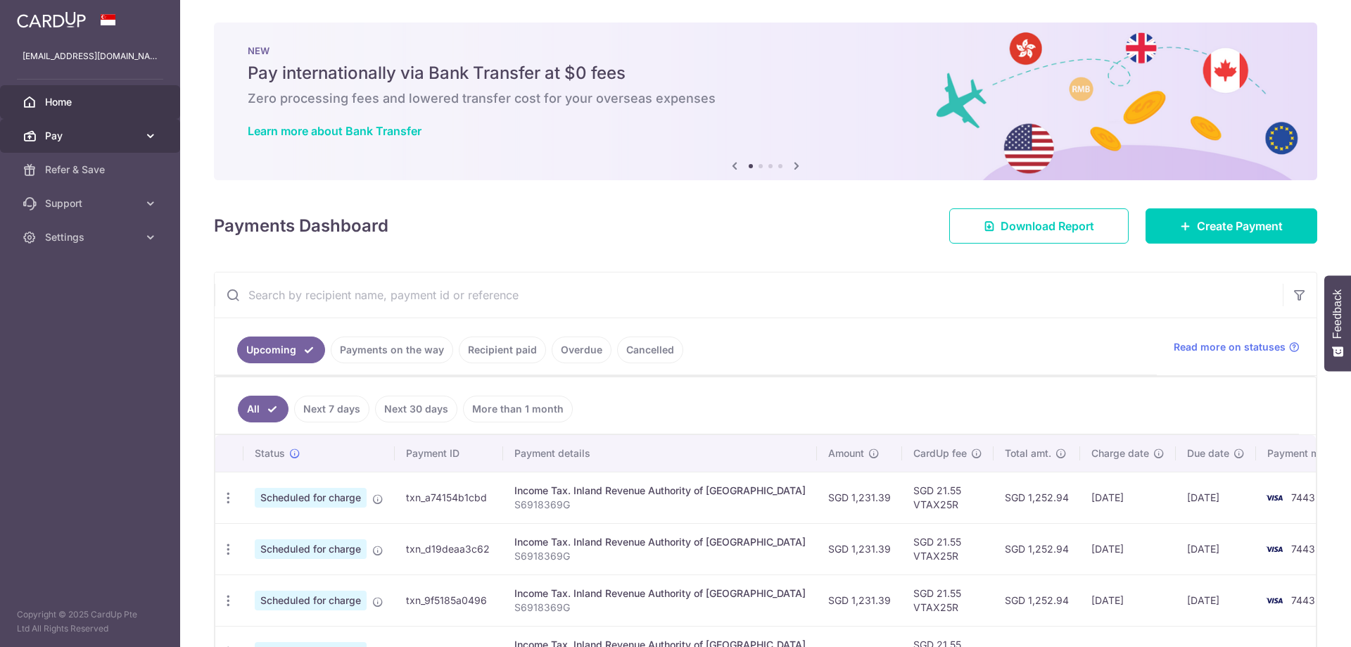 The width and height of the screenshot is (1351, 647). Describe the element at coordinates (1240, 226) in the screenshot. I see `span: Create Payment` at that location.